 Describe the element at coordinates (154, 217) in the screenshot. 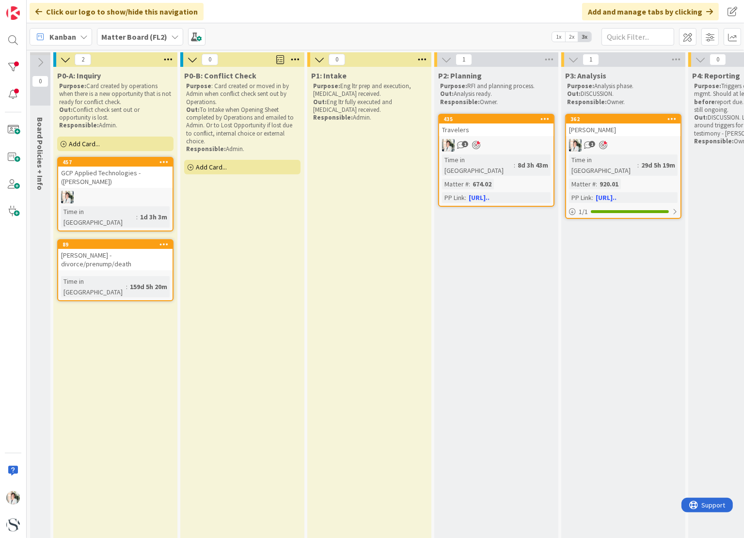

I see `div: 1d 3h 3m` at that location.